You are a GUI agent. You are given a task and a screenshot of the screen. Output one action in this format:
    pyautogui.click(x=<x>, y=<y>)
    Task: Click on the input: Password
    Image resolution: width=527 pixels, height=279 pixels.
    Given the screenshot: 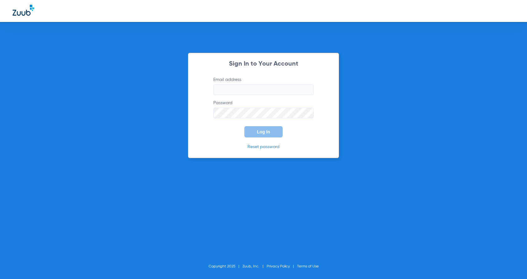 What is the action you would take?
    pyautogui.click(x=263, y=113)
    